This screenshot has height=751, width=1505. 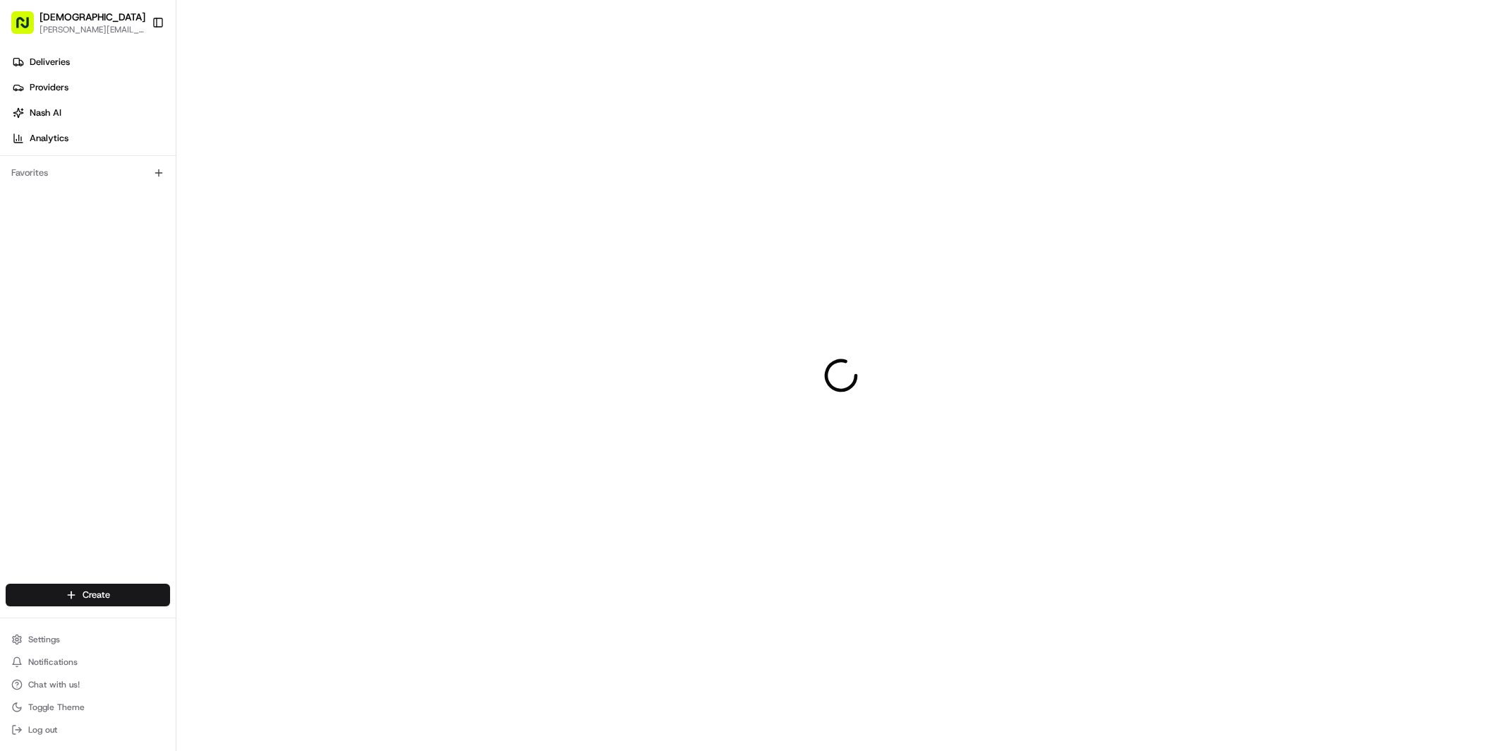 I want to click on button: Notifications, so click(x=87, y=662).